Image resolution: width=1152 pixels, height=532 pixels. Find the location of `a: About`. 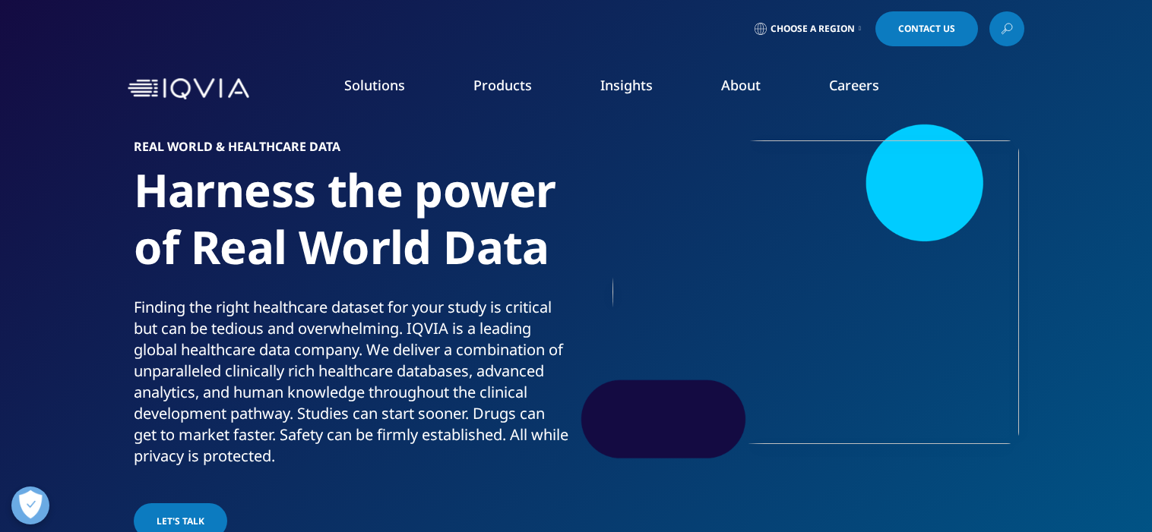

a: About is located at coordinates (741, 85).